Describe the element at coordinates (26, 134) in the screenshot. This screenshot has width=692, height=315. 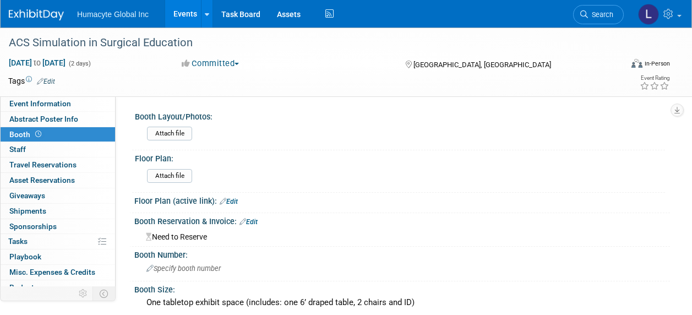
I see `span: Booth` at that location.